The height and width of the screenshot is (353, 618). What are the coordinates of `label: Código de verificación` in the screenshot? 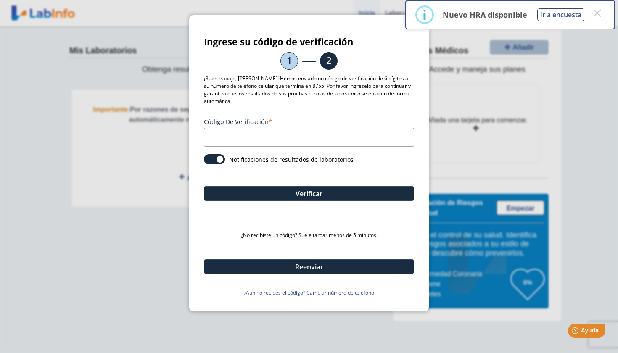 It's located at (309, 122).